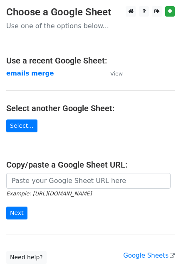 This screenshot has height=268, width=181. I want to click on input: Next, so click(17, 213).